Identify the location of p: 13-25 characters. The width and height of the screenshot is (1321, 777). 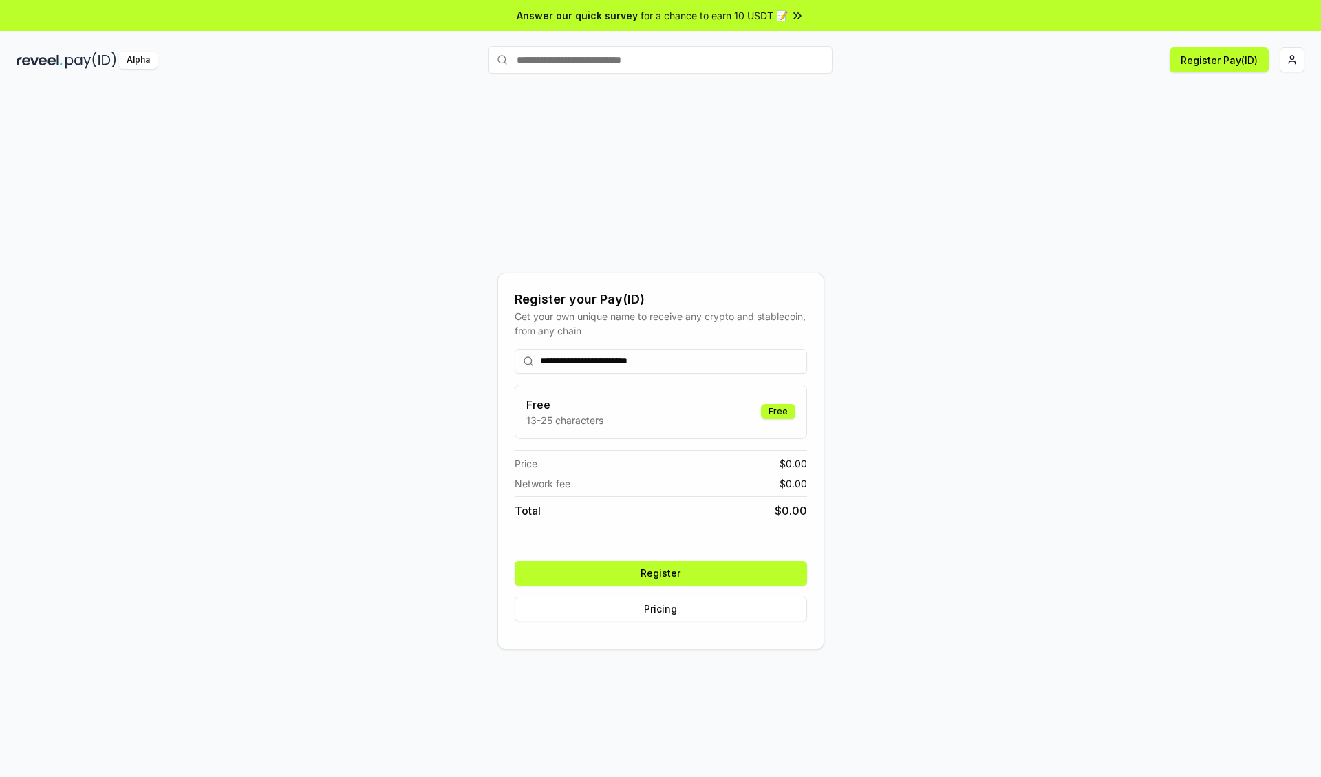
(565, 420).